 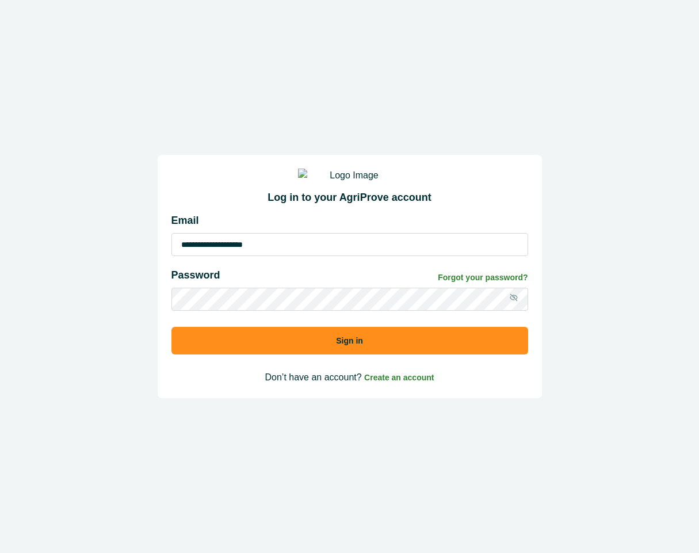 I want to click on p: Password, so click(x=196, y=275).